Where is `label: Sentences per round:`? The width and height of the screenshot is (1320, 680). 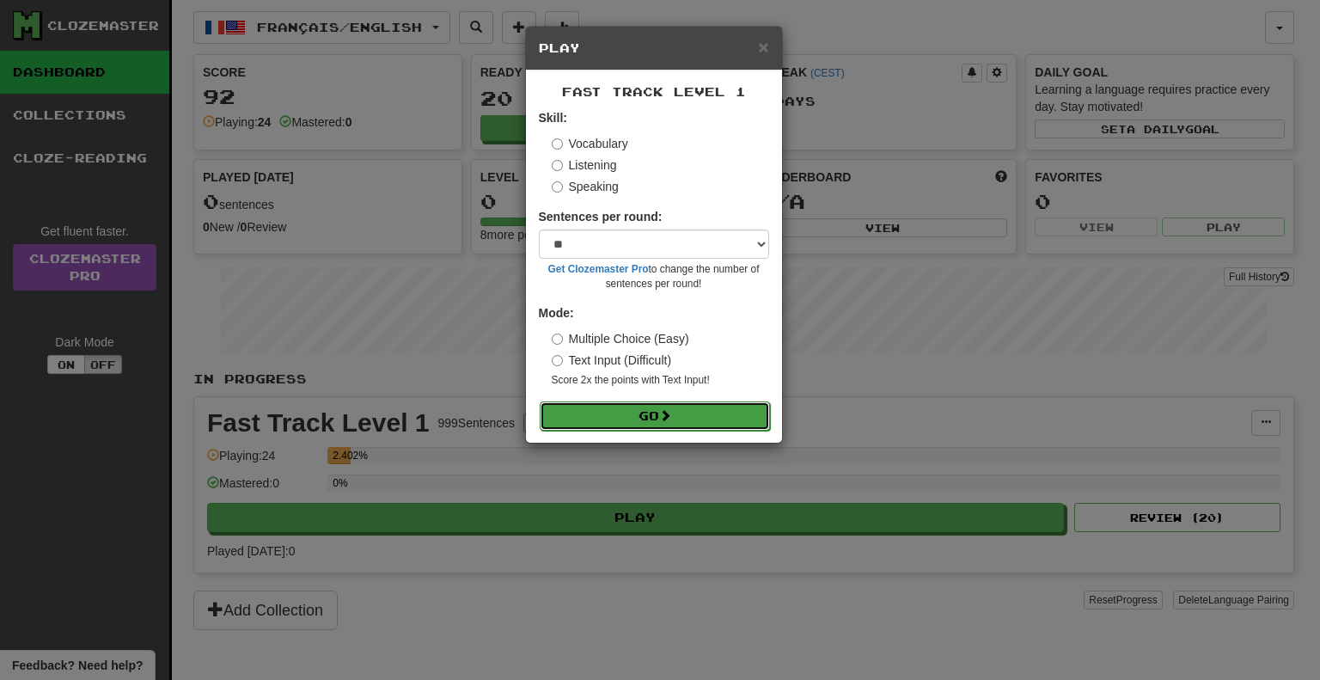
label: Sentences per round: is located at coordinates (601, 217).